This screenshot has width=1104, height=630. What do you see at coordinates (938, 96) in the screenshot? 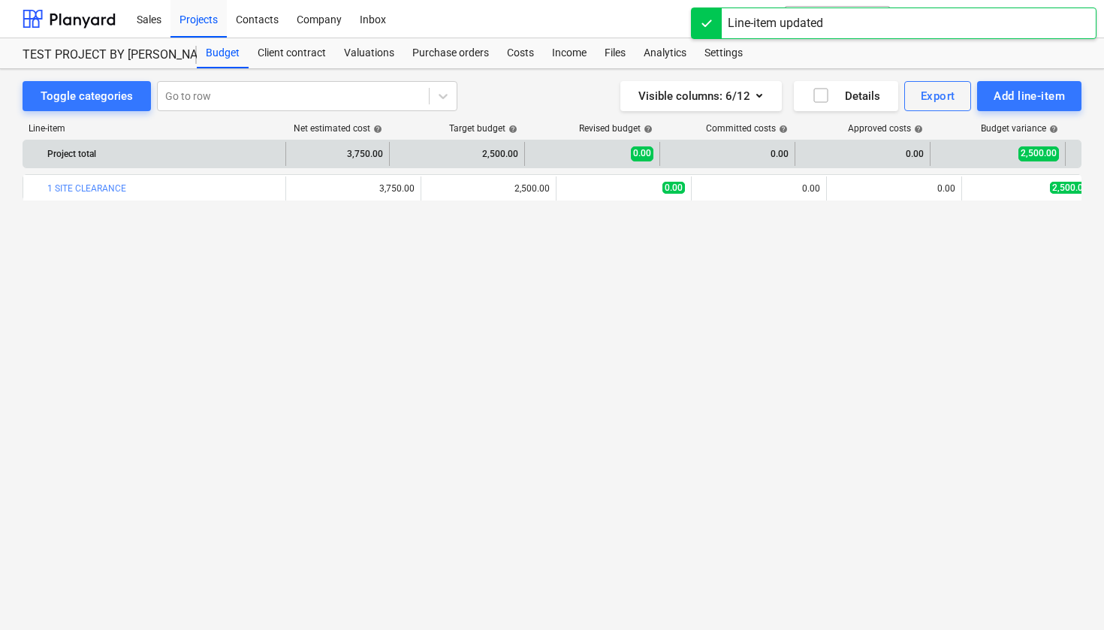
I see `div: Export` at bounding box center [938, 96].